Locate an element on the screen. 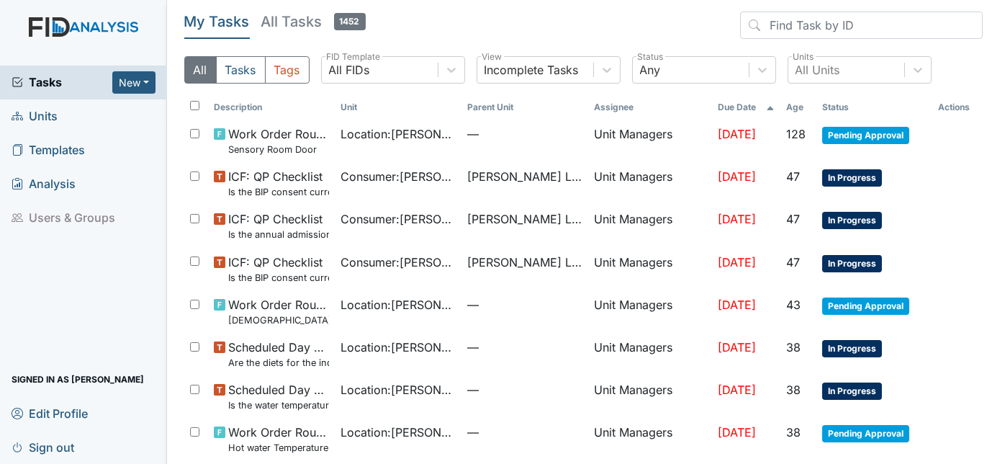 Image resolution: width=1000 pixels, height=464 pixels. span: 43 is located at coordinates (794, 305).